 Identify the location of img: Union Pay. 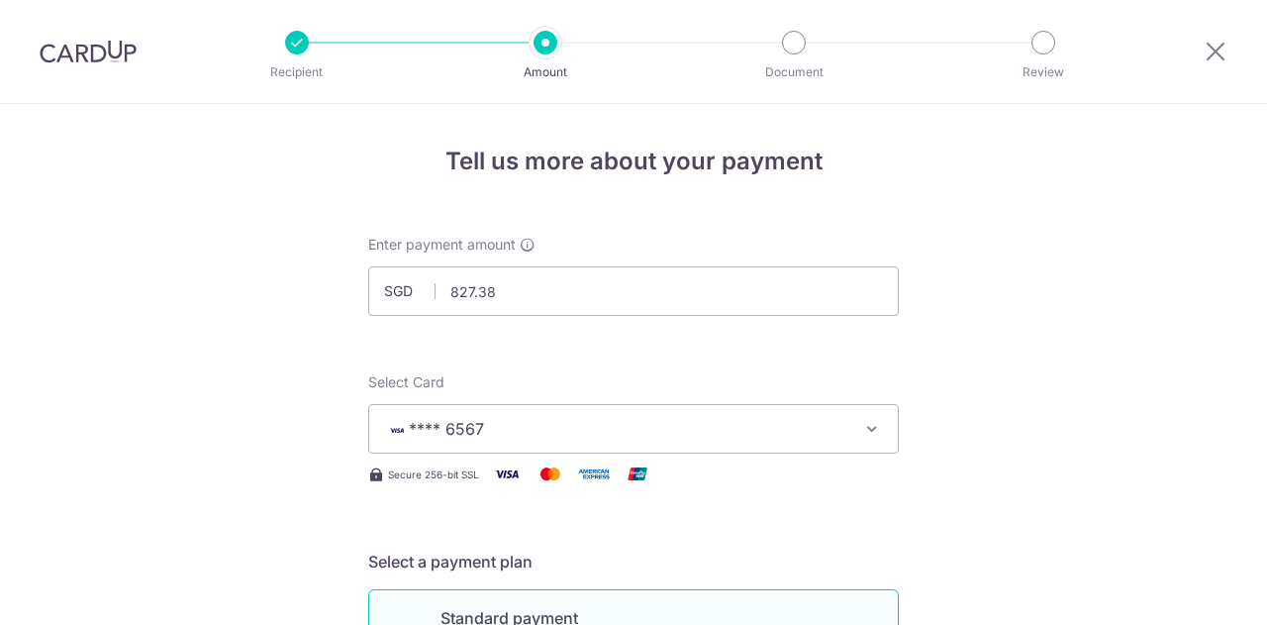
(638, 473).